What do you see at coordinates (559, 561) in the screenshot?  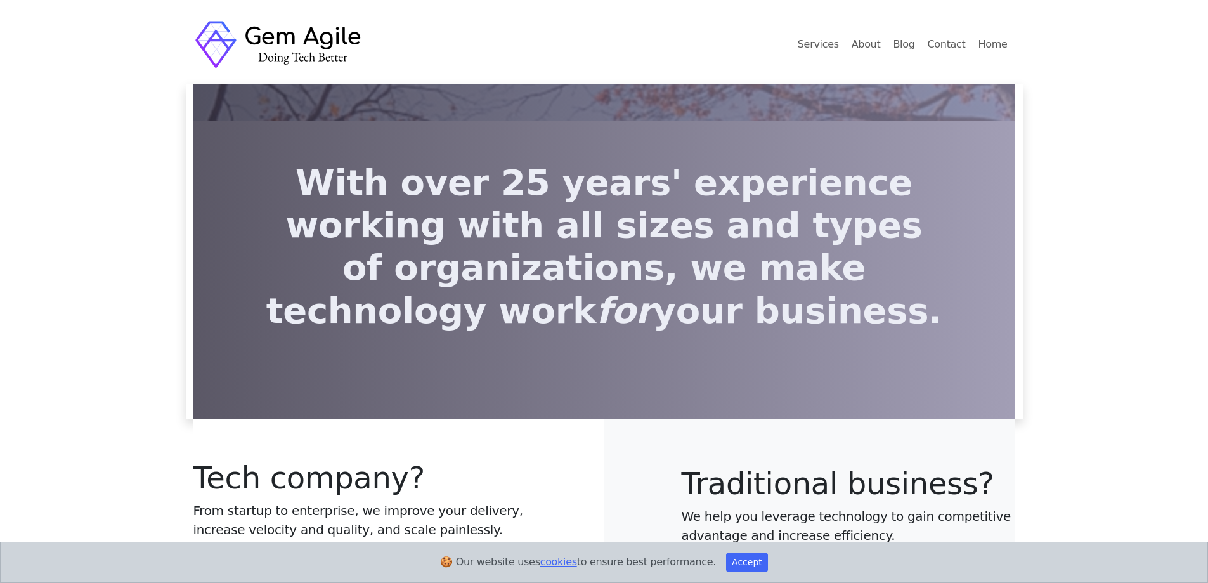 I see `a: cookies` at bounding box center [559, 561].